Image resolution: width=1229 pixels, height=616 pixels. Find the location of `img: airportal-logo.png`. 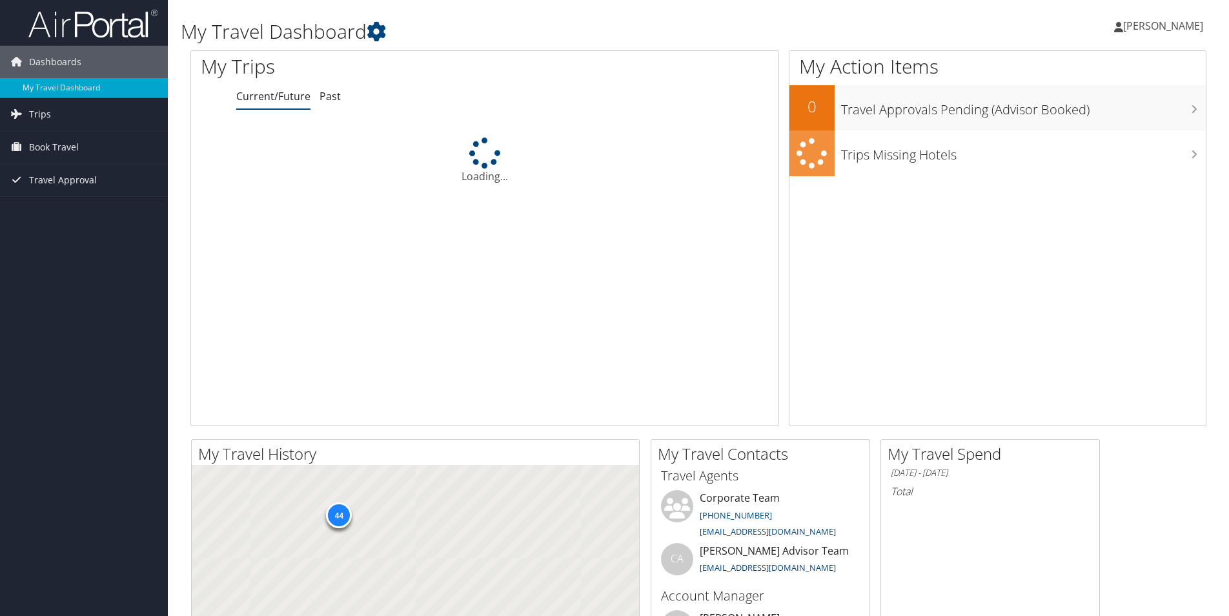

img: airportal-logo.png is located at coordinates (93, 23).